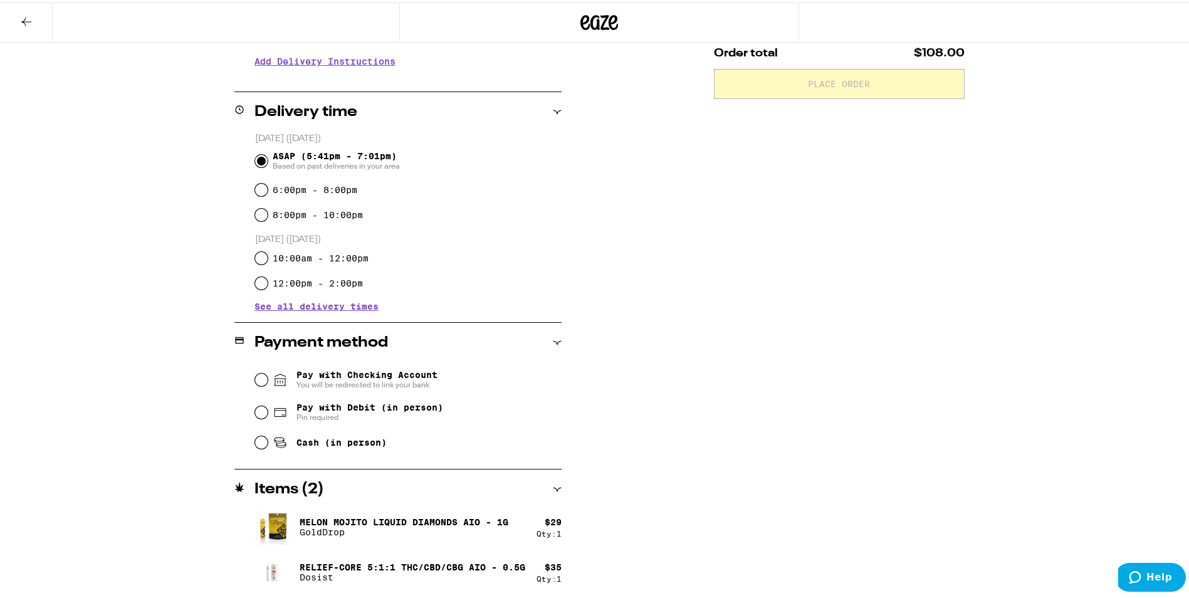  What do you see at coordinates (336, 164) in the screenshot?
I see `span: Based on past deliveries in your area` at bounding box center [336, 164].